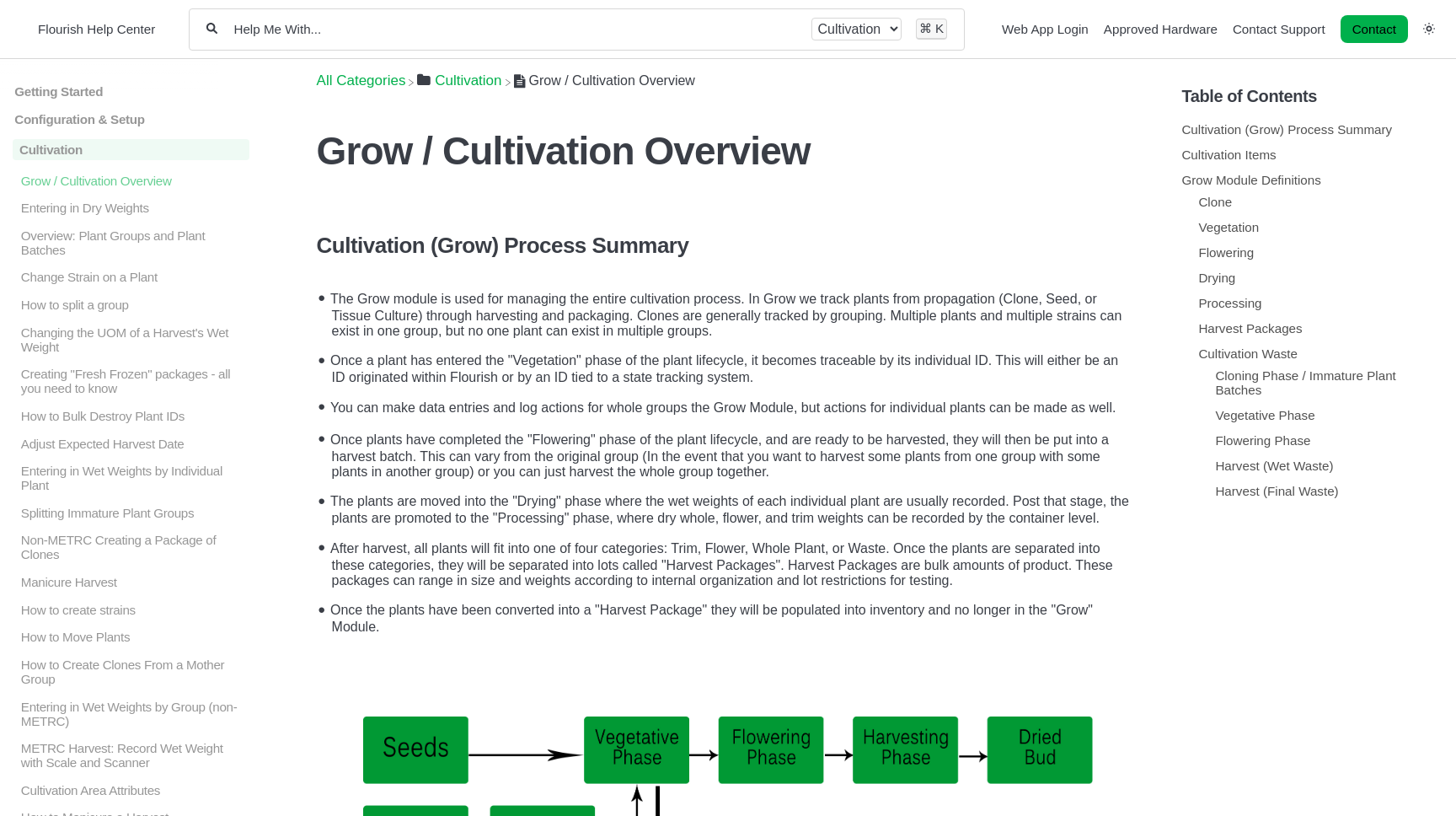 The height and width of the screenshot is (816, 1456). I want to click on span: Grow / Cultivation Overview, so click(612, 81).